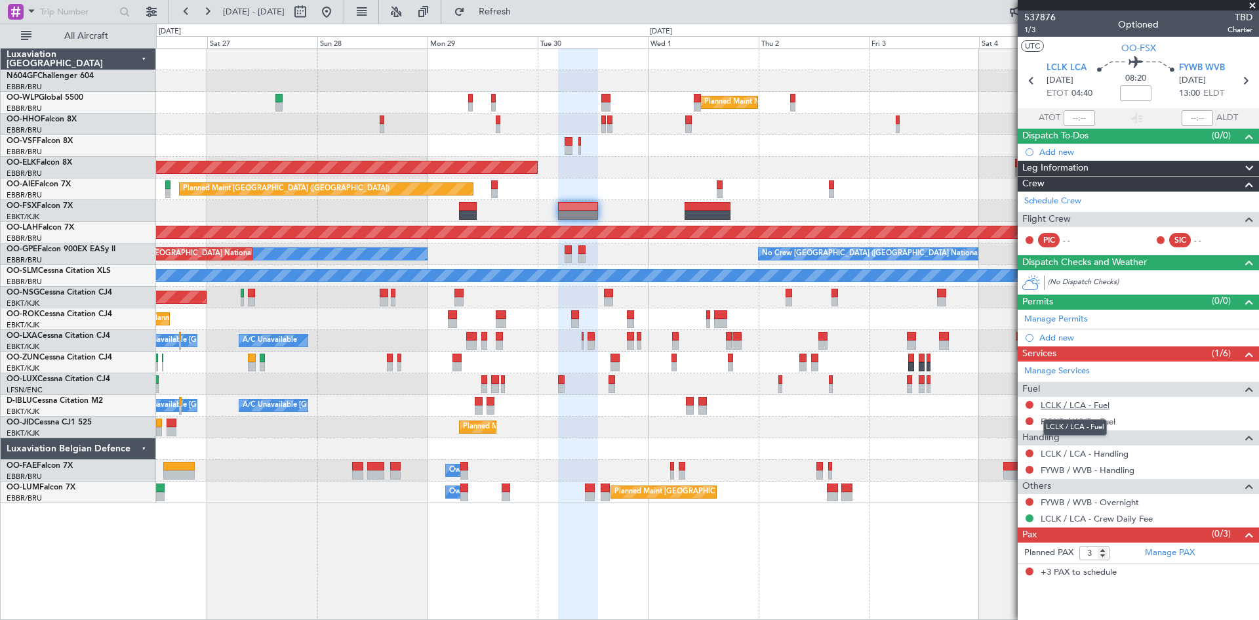 The height and width of the screenshot is (620, 1259). Describe the element at coordinates (39, 206) in the screenshot. I see `a: OO-FSXFalcon 7X` at that location.